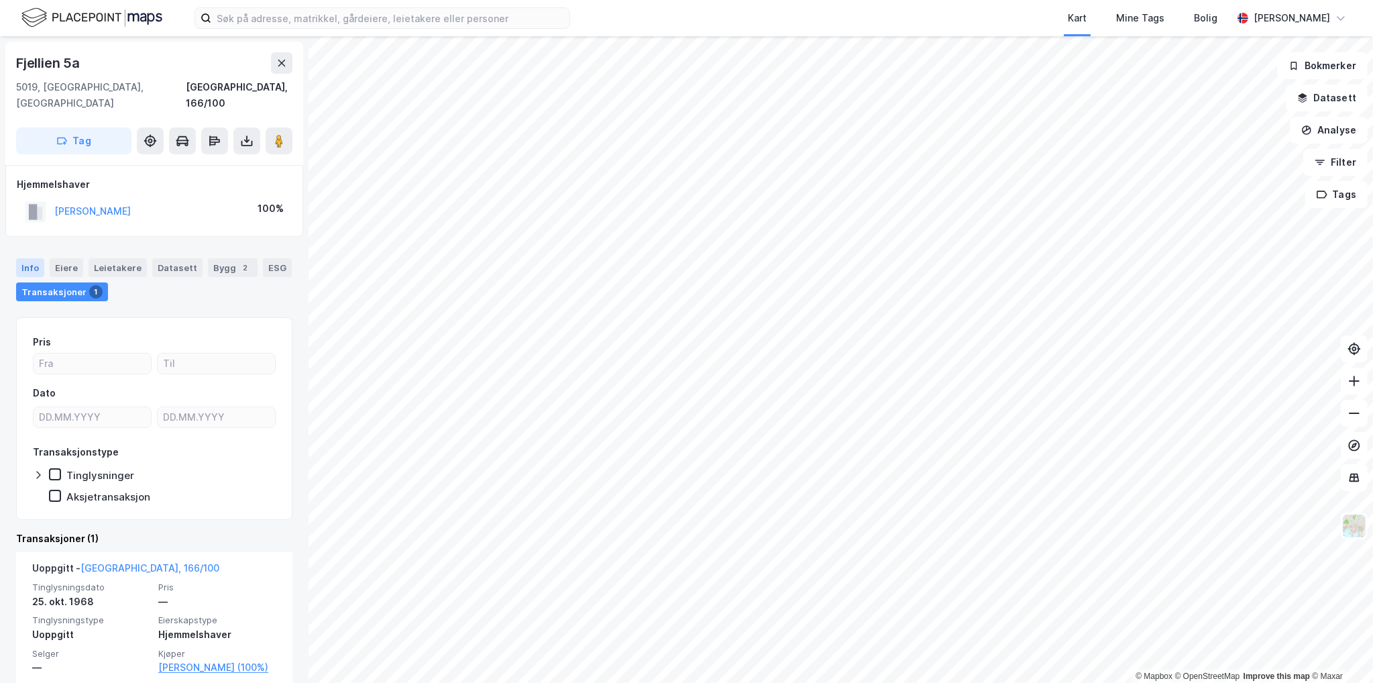 Image resolution: width=1373 pixels, height=683 pixels. What do you see at coordinates (1335, 162) in the screenshot?
I see `button: Filter` at bounding box center [1335, 162].